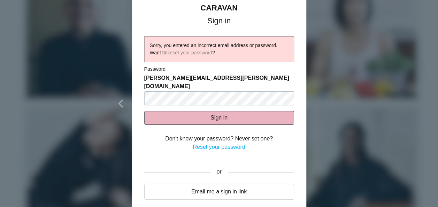  I want to click on h1: Sign in, so click(219, 21).